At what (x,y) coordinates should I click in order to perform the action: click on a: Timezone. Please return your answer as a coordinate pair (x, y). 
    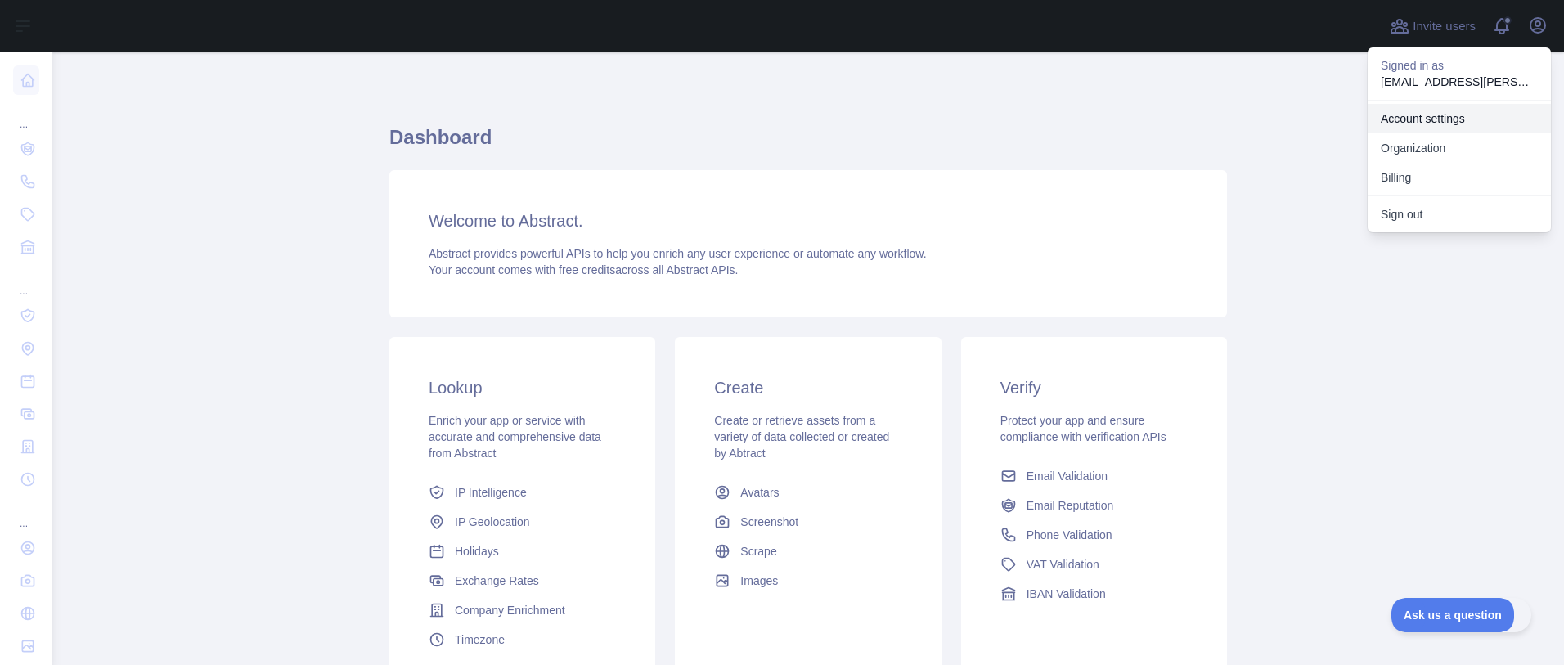
    Looking at the image, I should click on (522, 640).